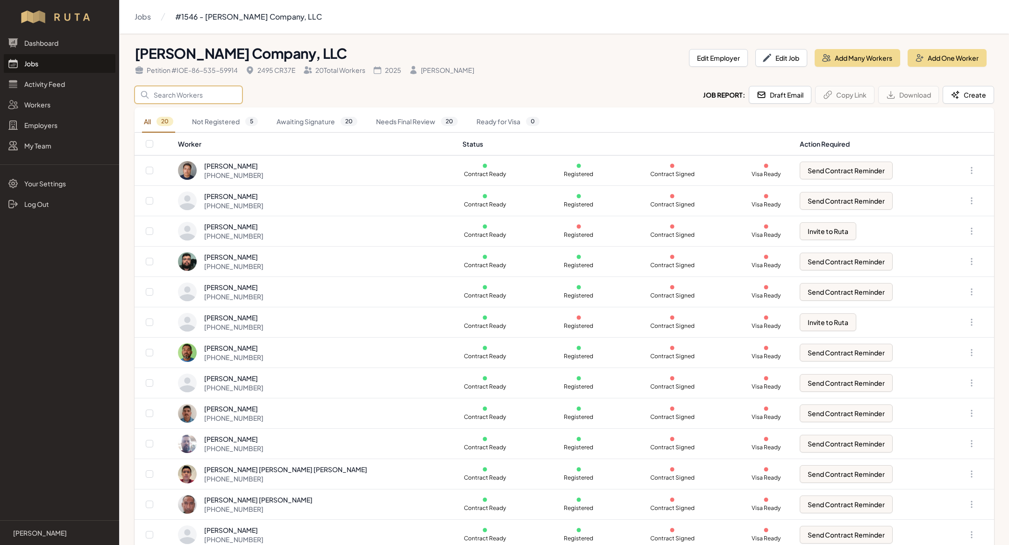 The width and height of the screenshot is (1009, 545). Describe the element at coordinates (143, 17) in the screenshot. I see `a: Jobs` at that location.